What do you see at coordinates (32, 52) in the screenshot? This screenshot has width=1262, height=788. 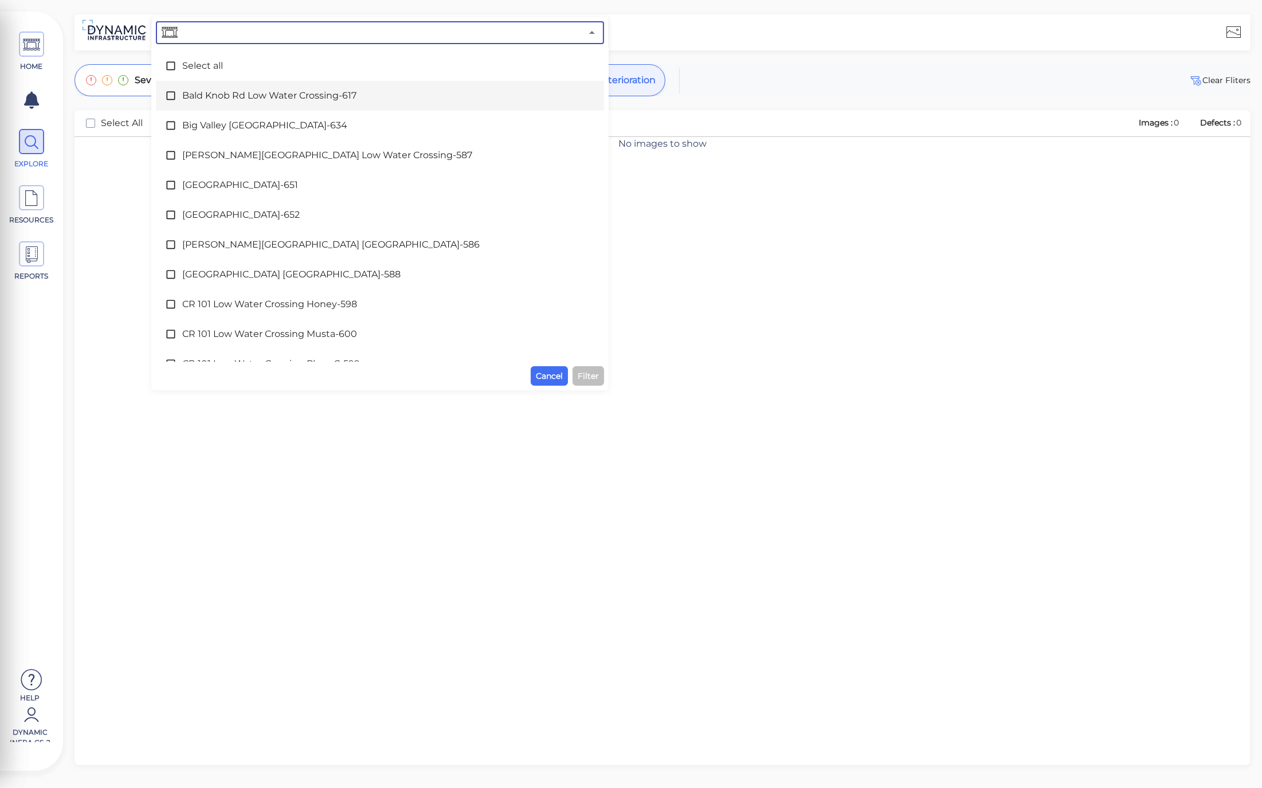 I see `a: HOME` at bounding box center [32, 52].